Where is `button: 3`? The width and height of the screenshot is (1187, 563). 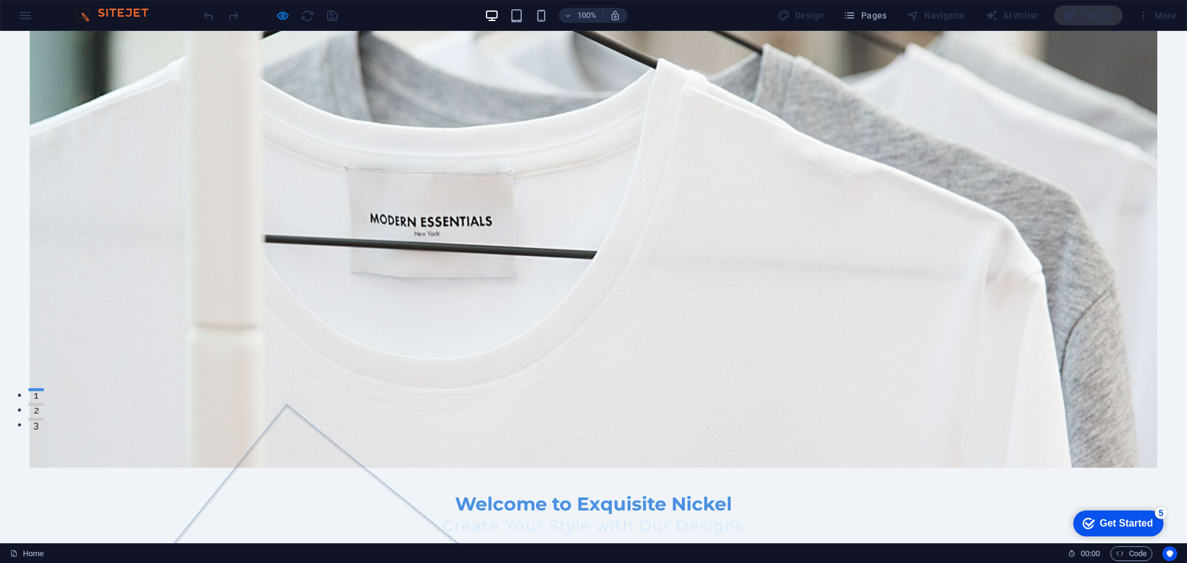
button: 3 is located at coordinates (36, 388).